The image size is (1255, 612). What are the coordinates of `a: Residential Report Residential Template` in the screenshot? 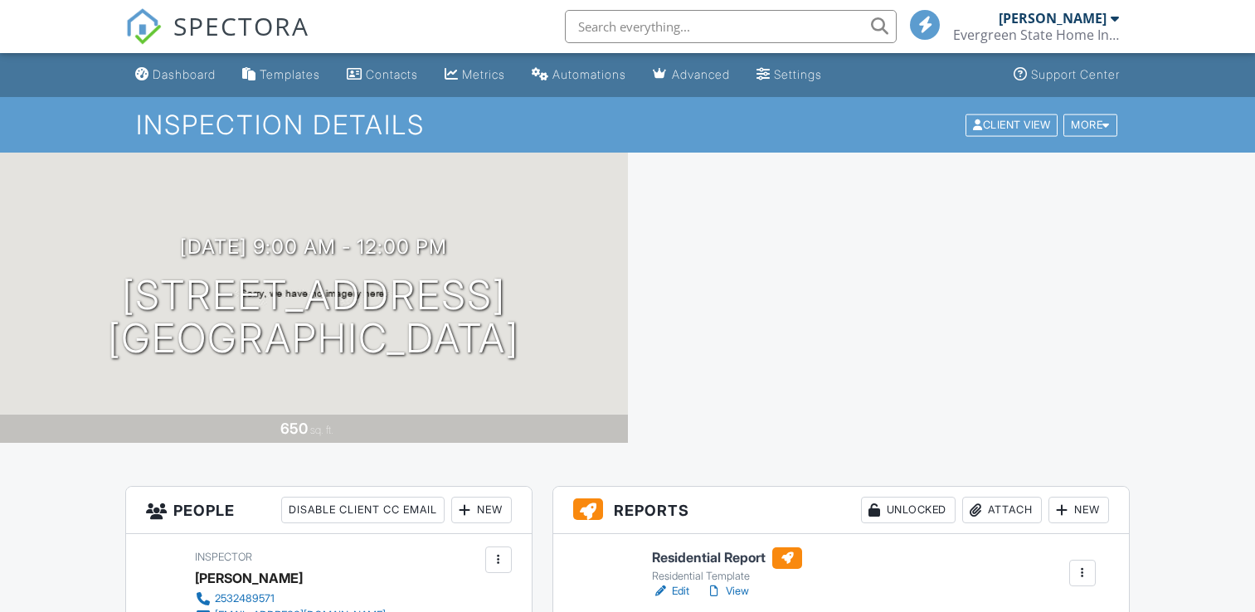 It's located at (726, 566).